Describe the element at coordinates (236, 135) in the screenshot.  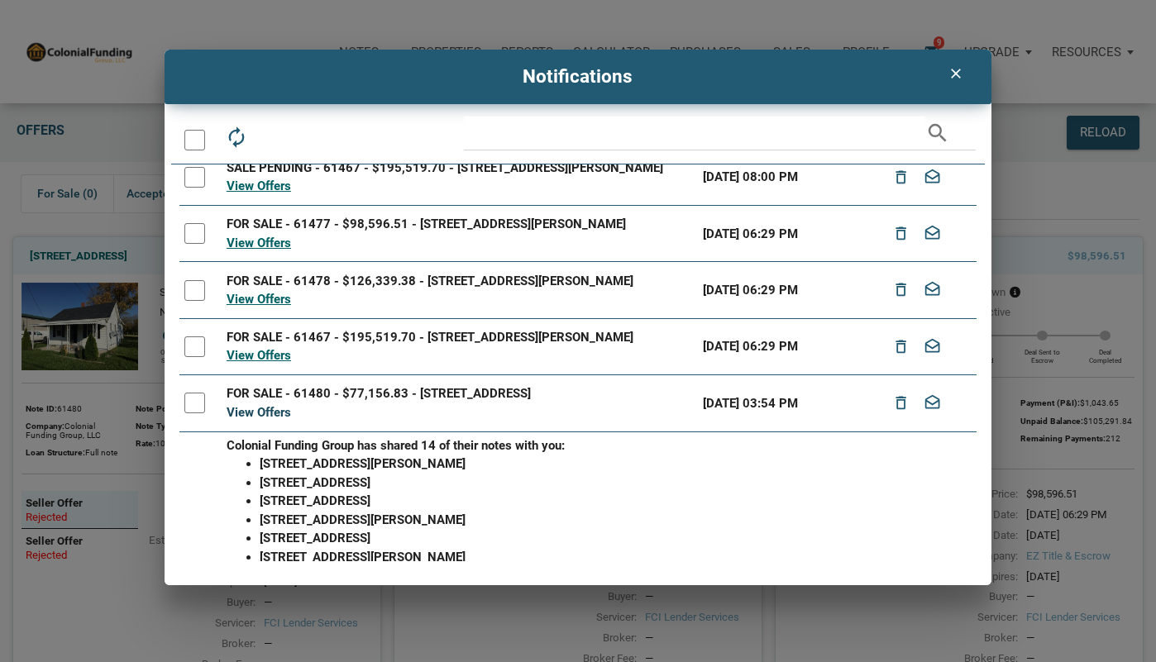
I see `button: autorenew` at that location.